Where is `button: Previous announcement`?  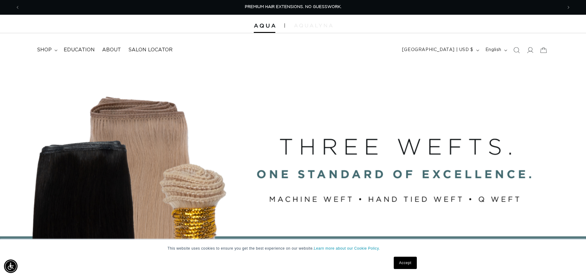
button: Previous announcement is located at coordinates (18, 7).